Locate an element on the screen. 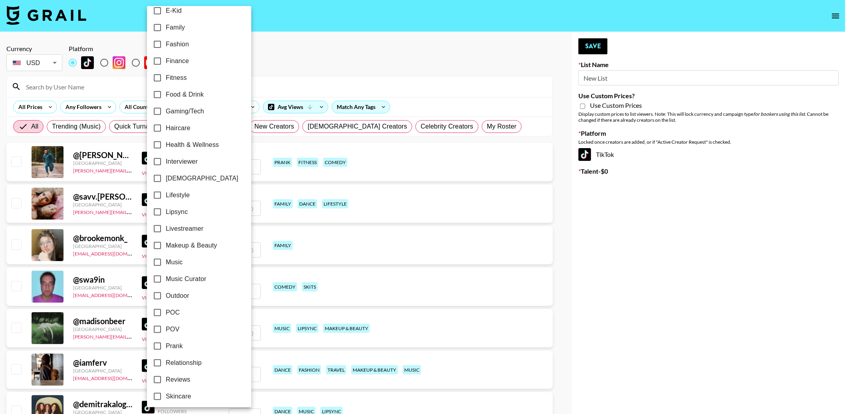  span: Haircare is located at coordinates (178, 128).